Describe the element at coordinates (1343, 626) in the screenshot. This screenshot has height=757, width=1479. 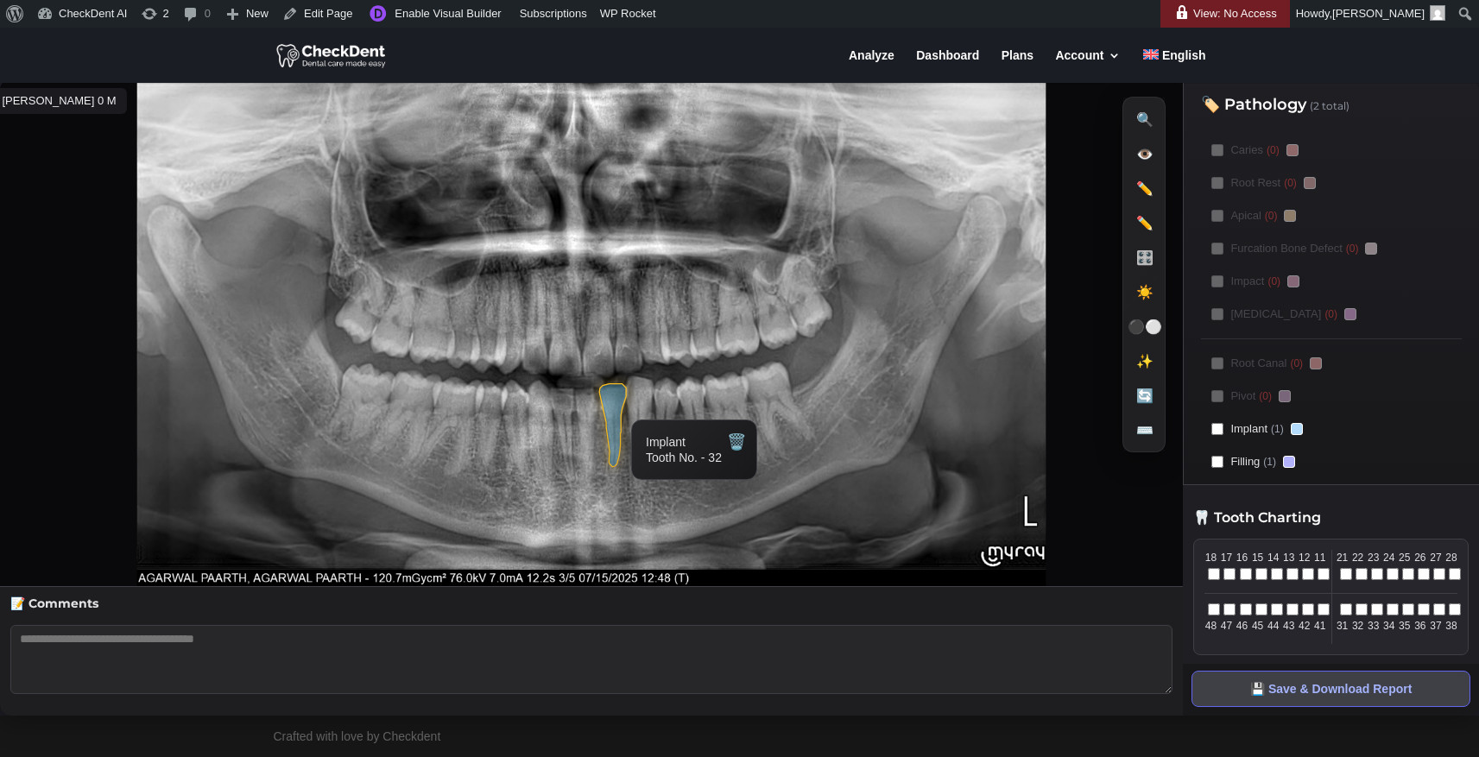
I see `span: 31` at that location.